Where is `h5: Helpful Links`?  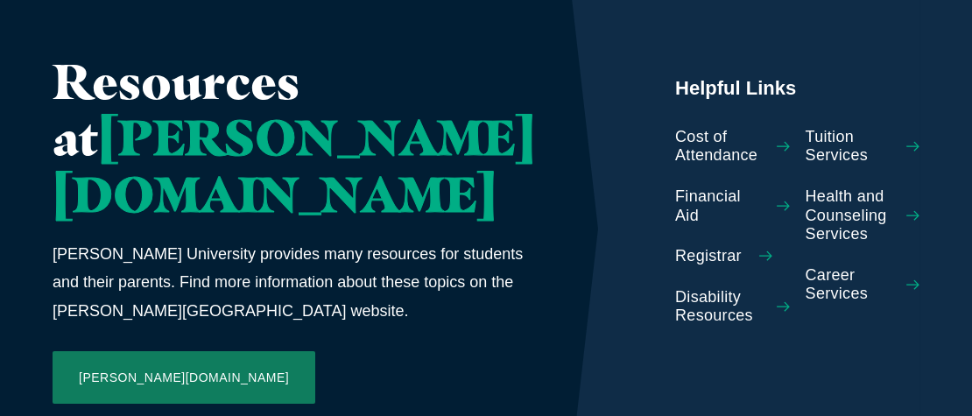
h5: Helpful Links is located at coordinates (797, 88).